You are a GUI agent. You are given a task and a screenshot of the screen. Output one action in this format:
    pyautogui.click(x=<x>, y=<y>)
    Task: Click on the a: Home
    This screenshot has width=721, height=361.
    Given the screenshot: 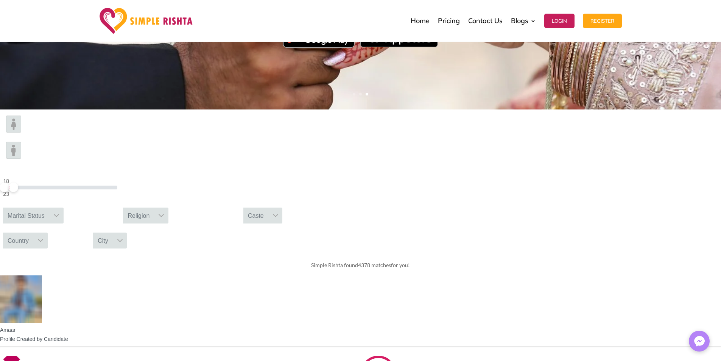 What is the action you would take?
    pyautogui.click(x=420, y=21)
    